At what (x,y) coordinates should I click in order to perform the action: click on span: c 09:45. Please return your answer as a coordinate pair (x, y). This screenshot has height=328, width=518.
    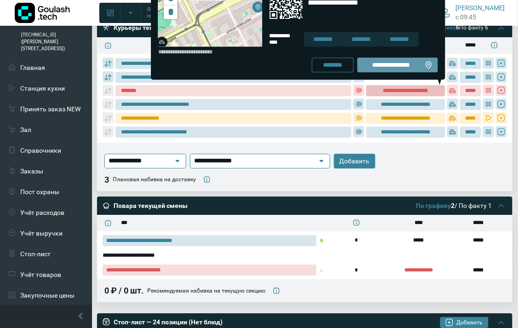
    Looking at the image, I should click on (466, 17).